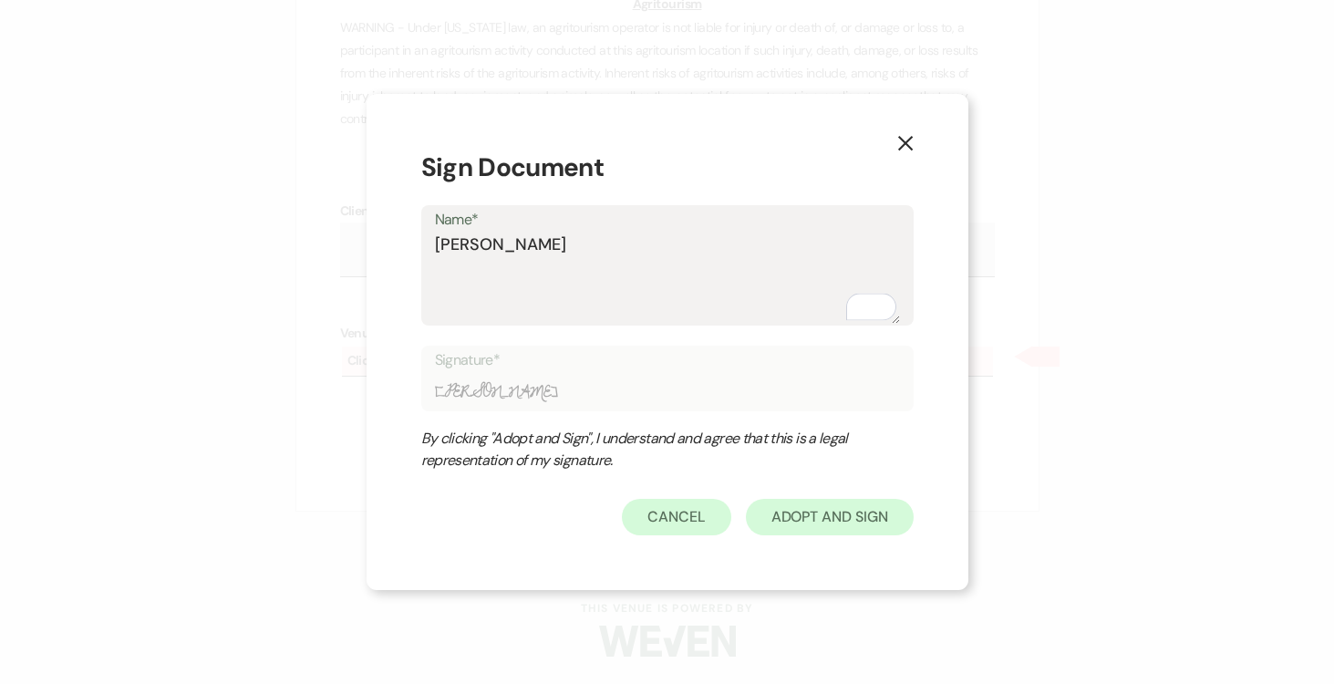 The height and width of the screenshot is (684, 1334). What do you see at coordinates (667, 278) in the screenshot?
I see `textarea: To enrich screen reader interactions, please activate Accessibility in Grammarly extension settings` at bounding box center [667, 278].